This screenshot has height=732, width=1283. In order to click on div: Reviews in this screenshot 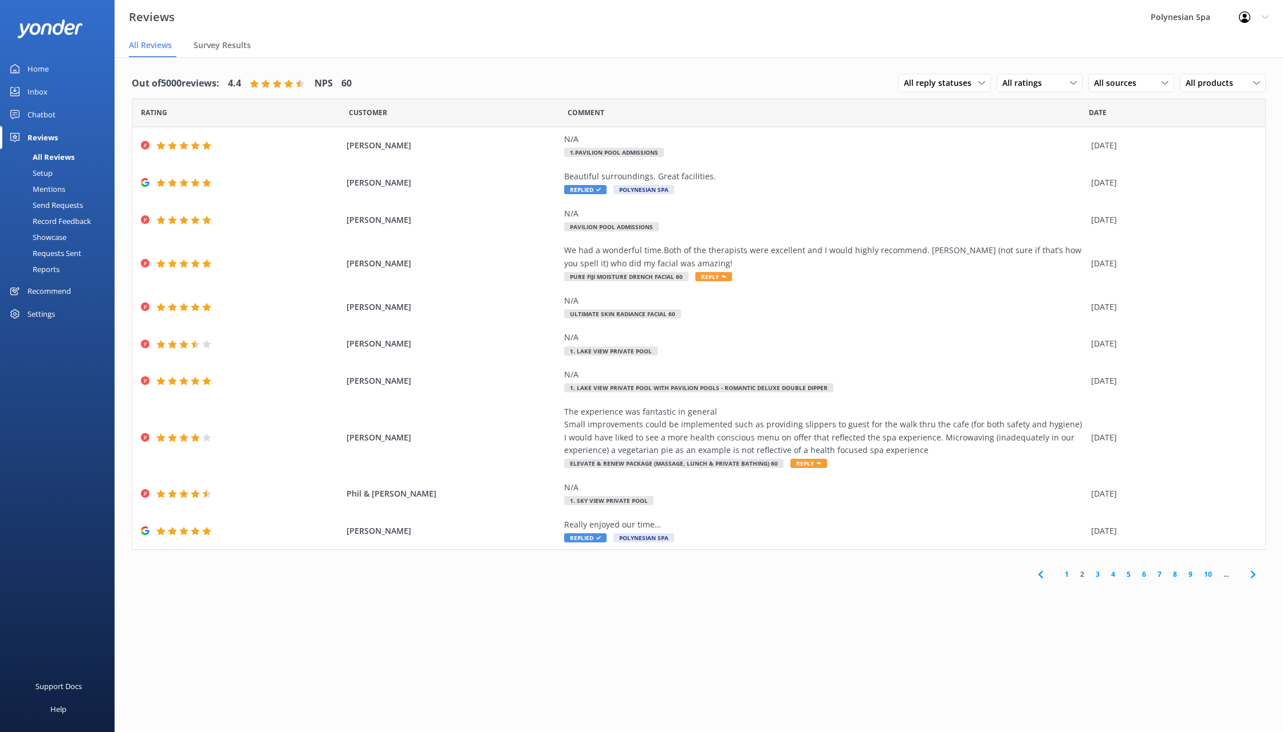, I will do `click(42, 137)`.